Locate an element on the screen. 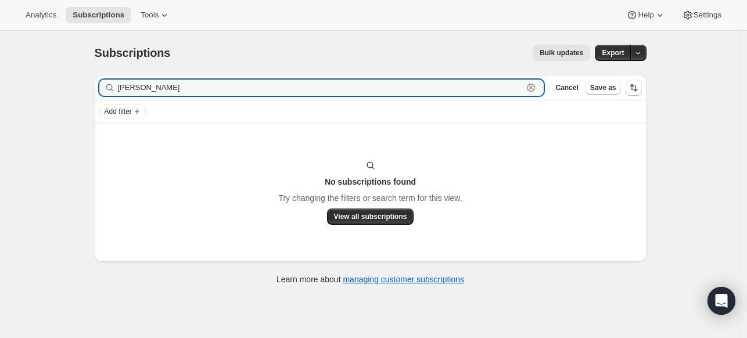 The width and height of the screenshot is (747, 338). span: Help is located at coordinates (646, 15).